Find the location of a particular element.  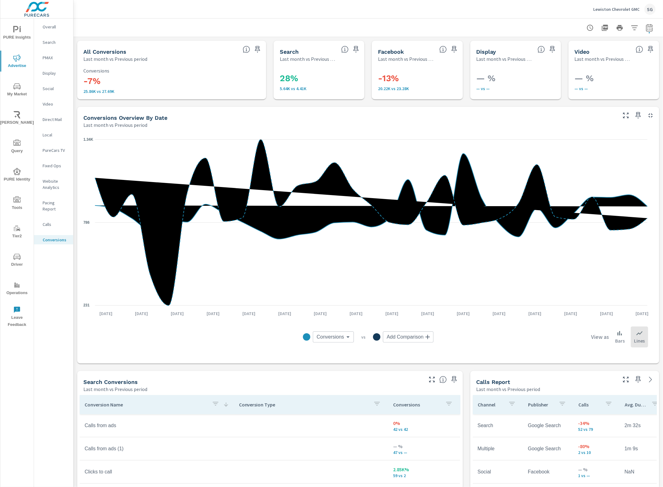

p: 42 vs 42 is located at coordinates (424, 429).